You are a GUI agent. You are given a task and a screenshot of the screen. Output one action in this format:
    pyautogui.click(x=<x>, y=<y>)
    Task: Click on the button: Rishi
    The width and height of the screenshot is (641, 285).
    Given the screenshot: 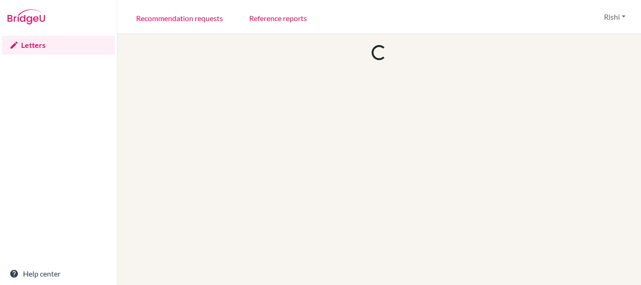 What is the action you would take?
    pyautogui.click(x=615, y=17)
    